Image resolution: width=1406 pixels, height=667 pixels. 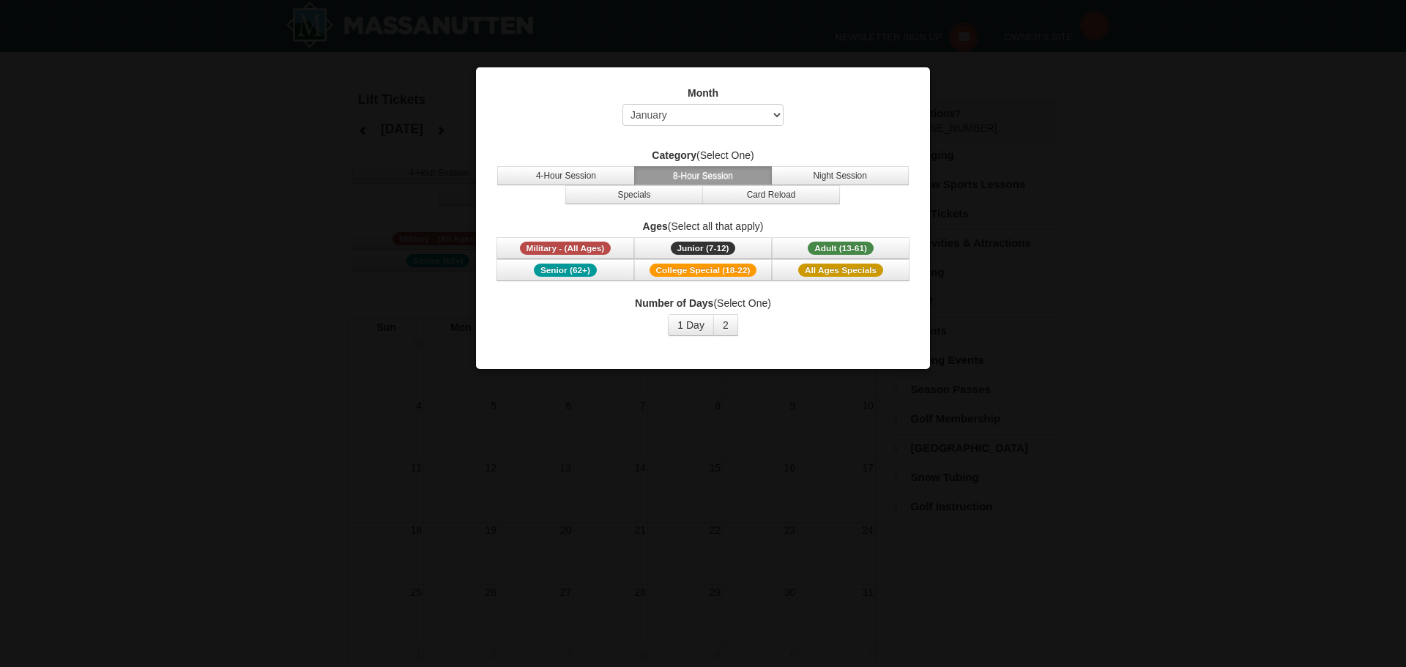 I want to click on span: College Special (18-22), so click(x=703, y=270).